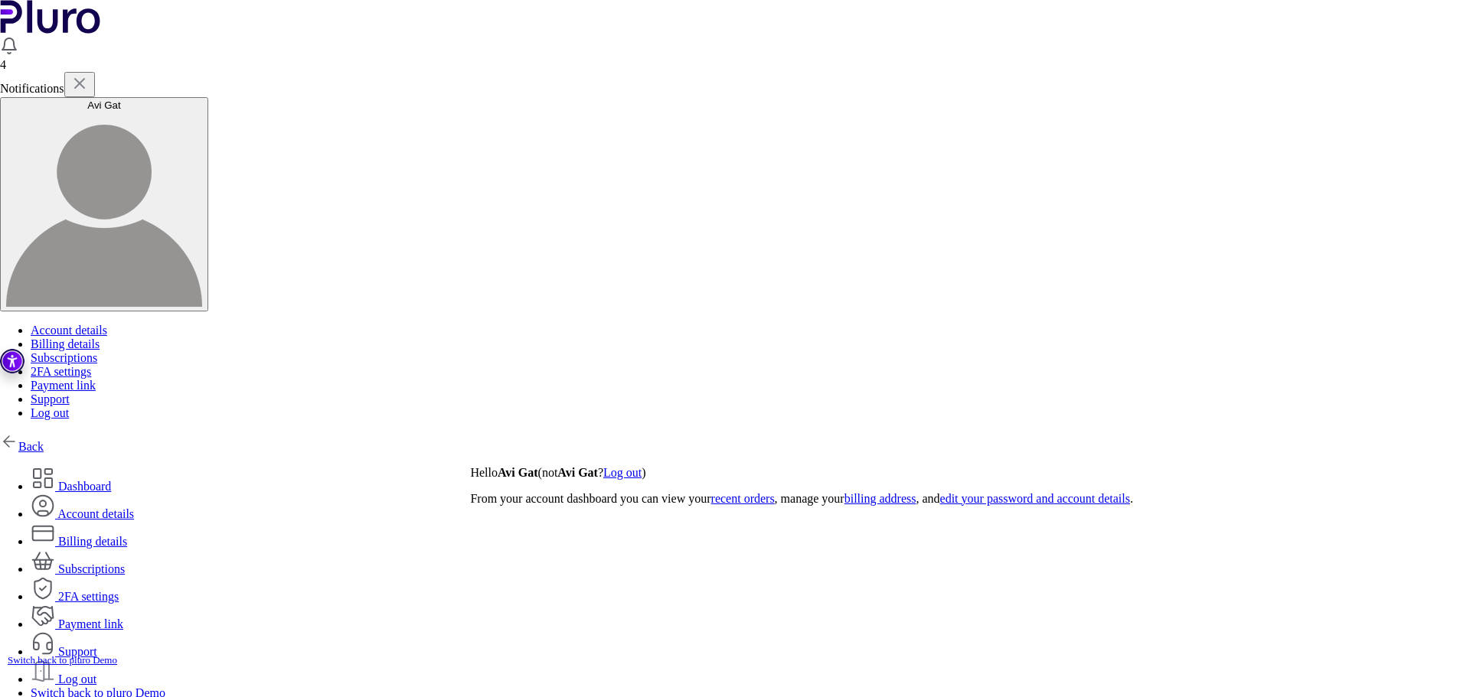 This screenshot has height=697, width=1470. I want to click on div: Avi Gat, so click(104, 105).